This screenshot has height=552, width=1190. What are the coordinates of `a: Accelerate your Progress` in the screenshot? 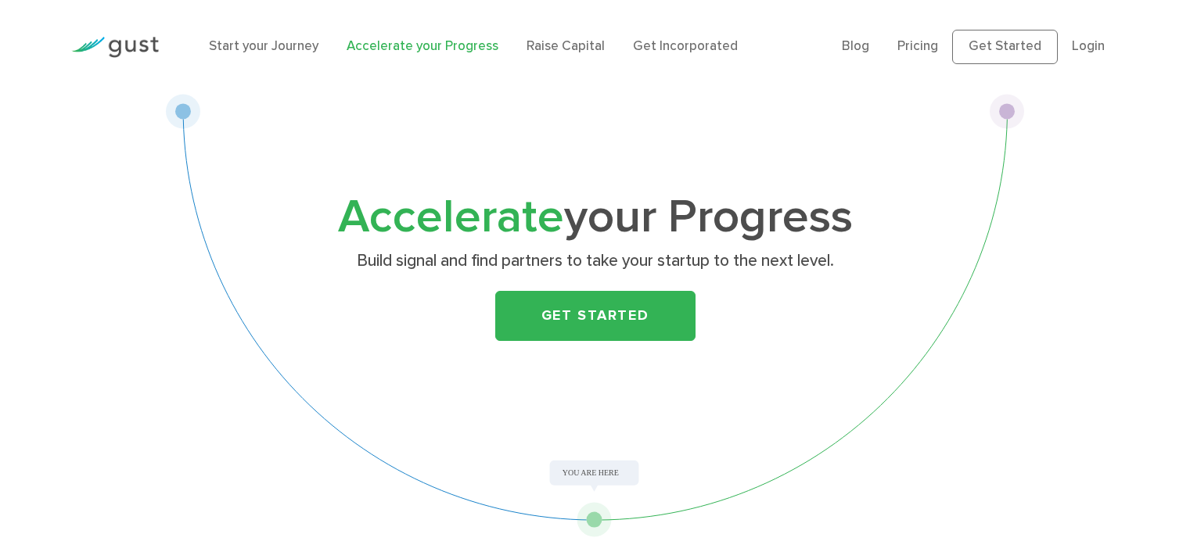 It's located at (422, 46).